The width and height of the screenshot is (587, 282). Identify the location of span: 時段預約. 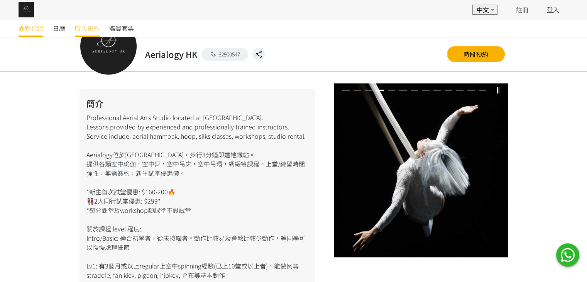
(87, 28).